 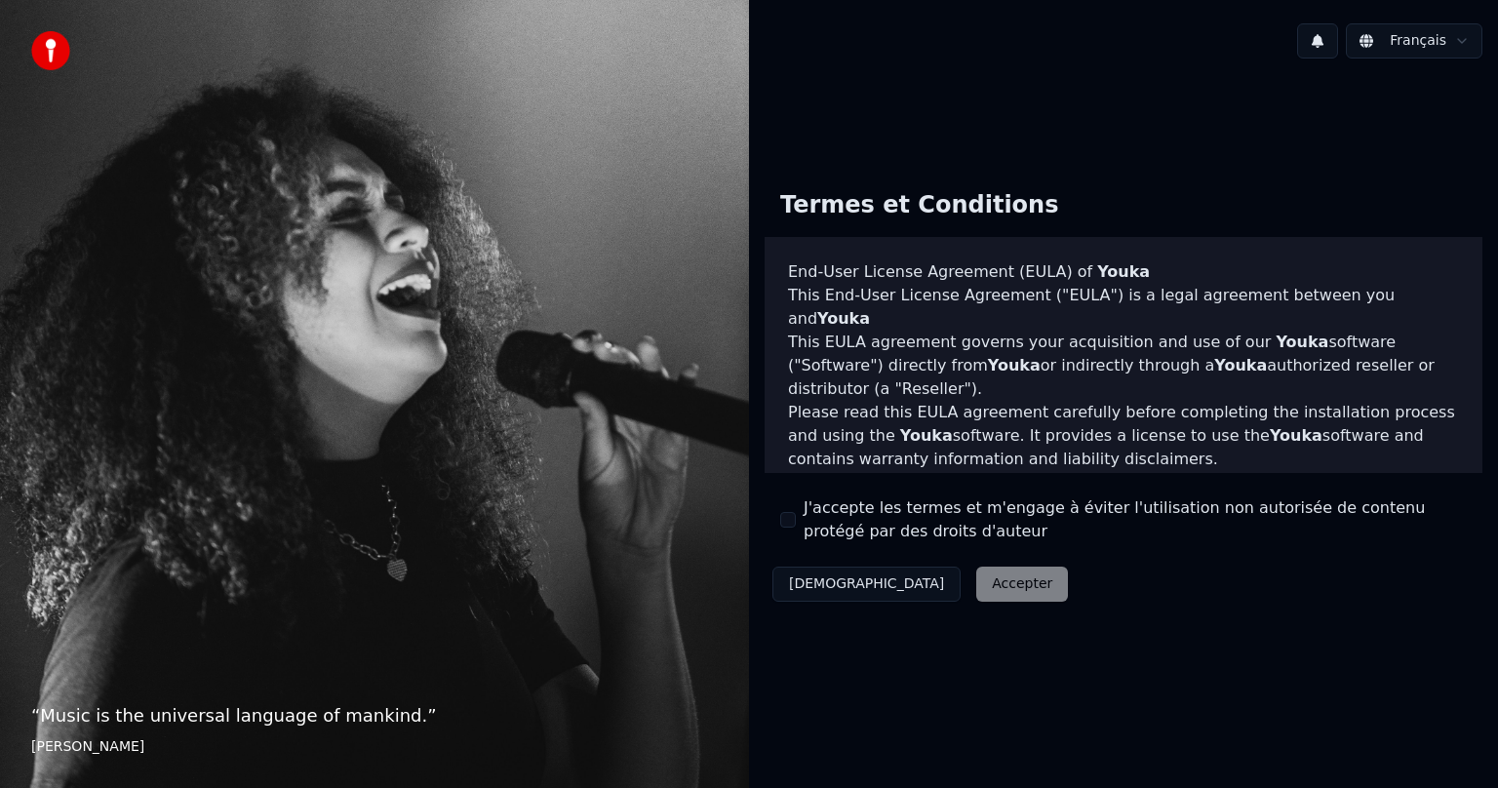 What do you see at coordinates (1135, 520) in the screenshot?
I see `label: J'accepte les termes et m'engage à éviter l'utilisation non autorisée de contenu protégé par des ...` at bounding box center [1135, 520].